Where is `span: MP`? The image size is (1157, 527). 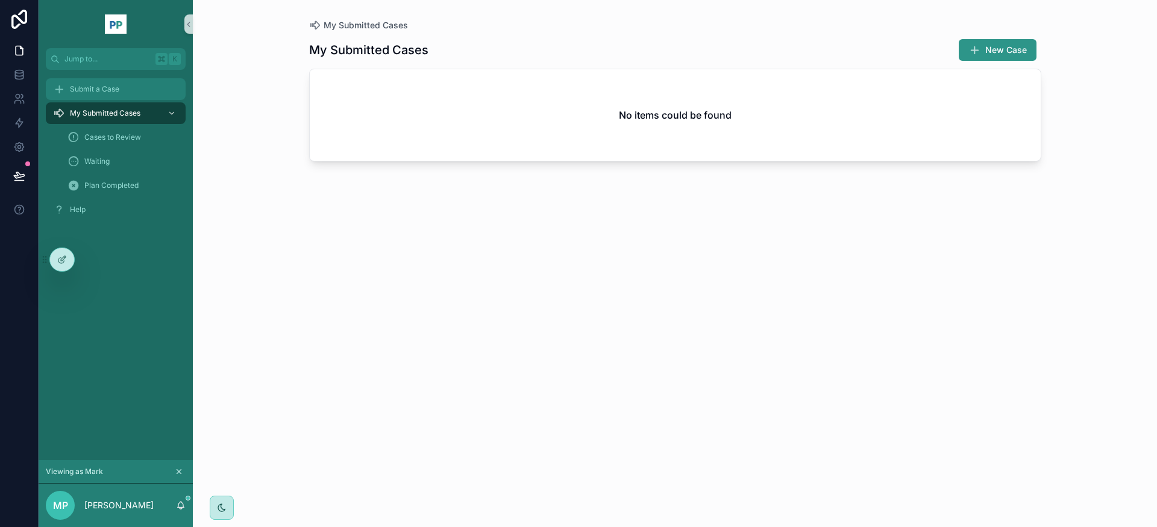
span: MP is located at coordinates (60, 506).